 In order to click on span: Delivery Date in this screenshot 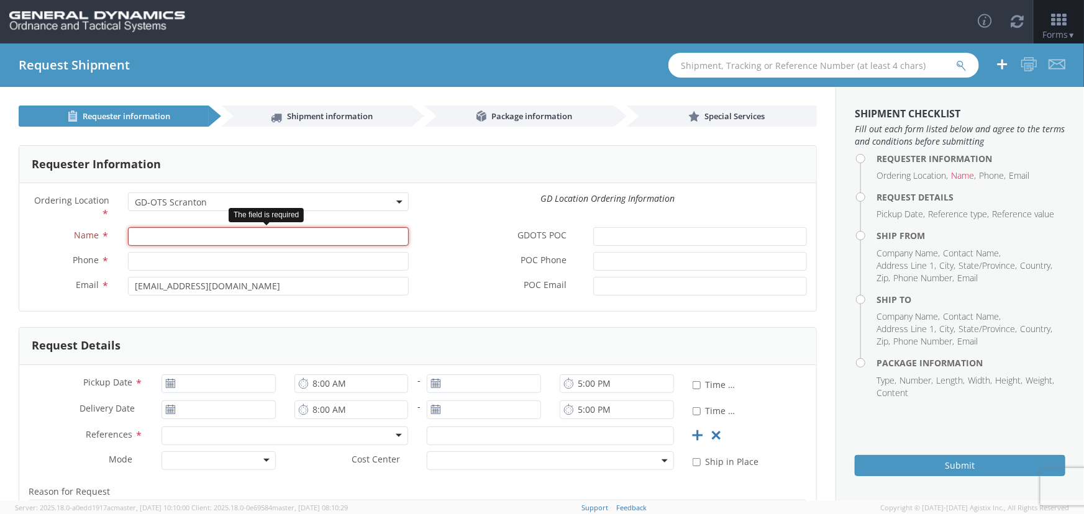, I will do `click(107, 409)`.